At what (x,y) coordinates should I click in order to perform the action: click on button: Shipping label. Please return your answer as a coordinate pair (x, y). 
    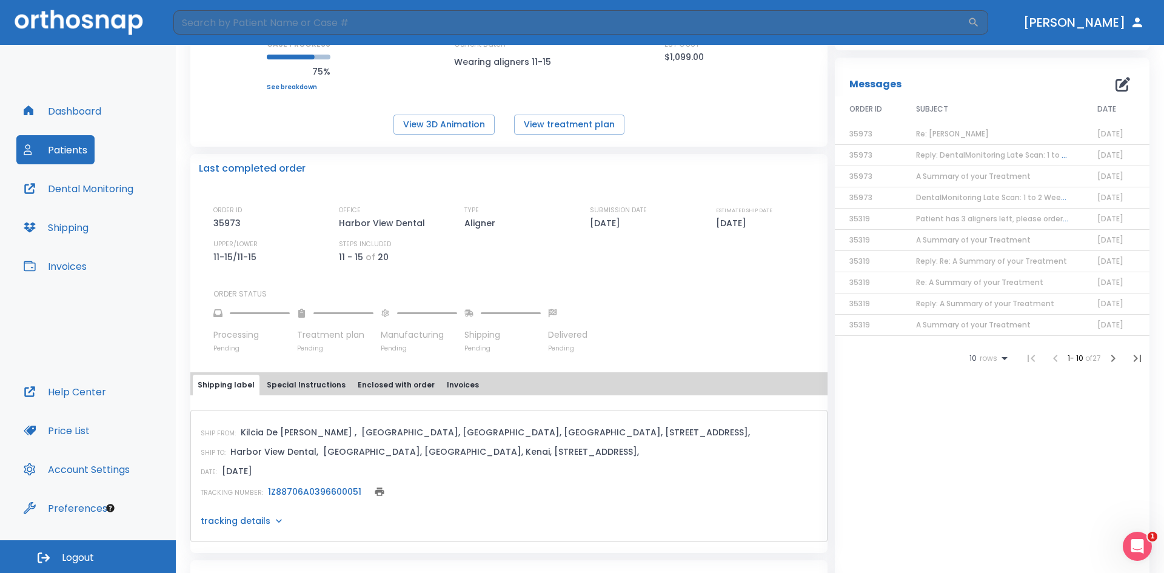
    Looking at the image, I should click on (226, 385).